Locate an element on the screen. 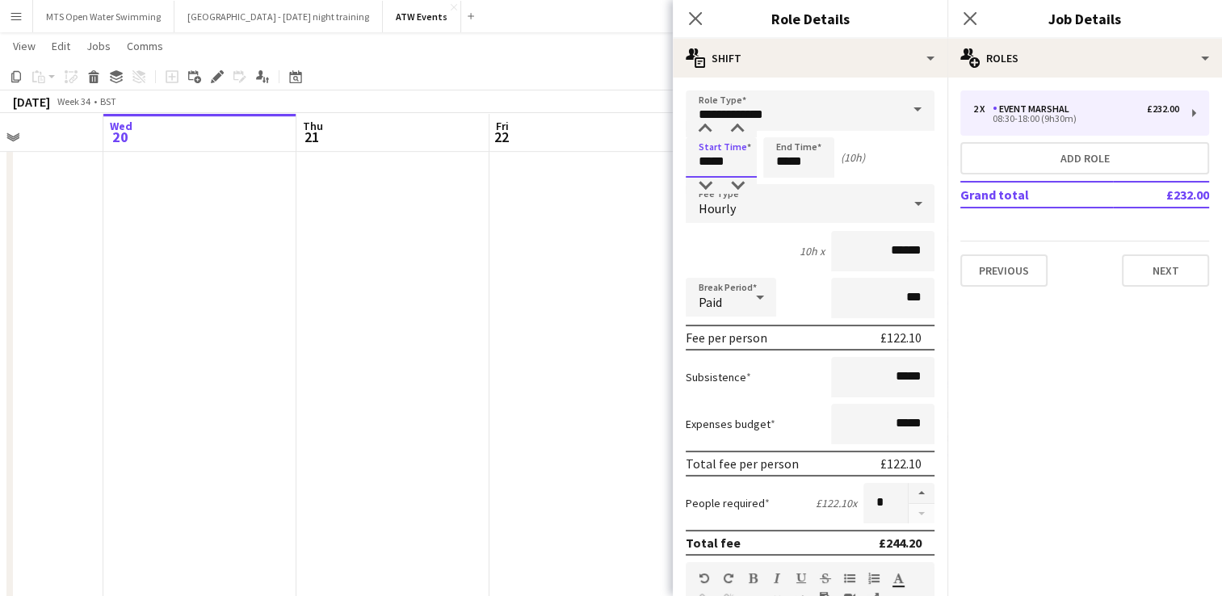  button: MTS Open Water Swimming is located at coordinates (103, 16).